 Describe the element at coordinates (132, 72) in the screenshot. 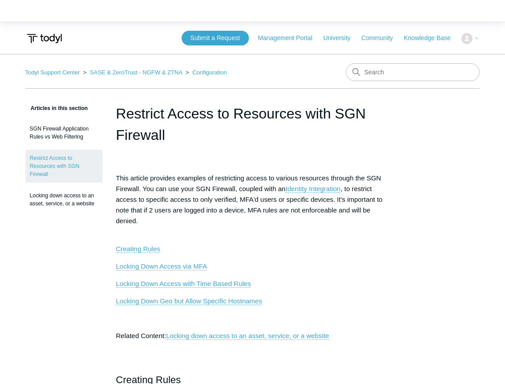

I see `li: SASE & ZeroTrust - NGFW & ZTNA` at that location.